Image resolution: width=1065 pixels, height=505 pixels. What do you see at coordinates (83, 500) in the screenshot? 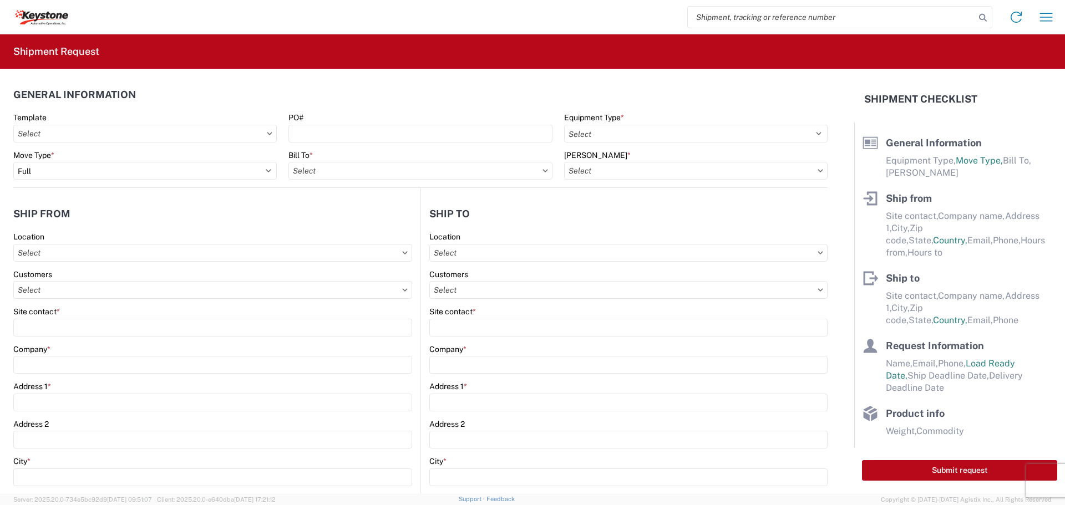
I see `span: Server: 2025.20.0-734e5bc92d9` at bounding box center [83, 500].